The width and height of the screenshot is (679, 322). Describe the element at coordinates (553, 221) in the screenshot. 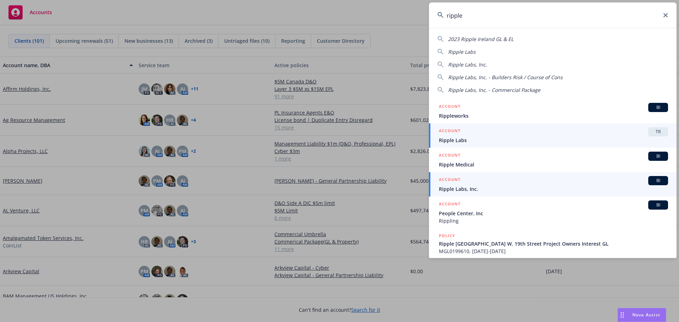

I see `span: Rippling` at that location.